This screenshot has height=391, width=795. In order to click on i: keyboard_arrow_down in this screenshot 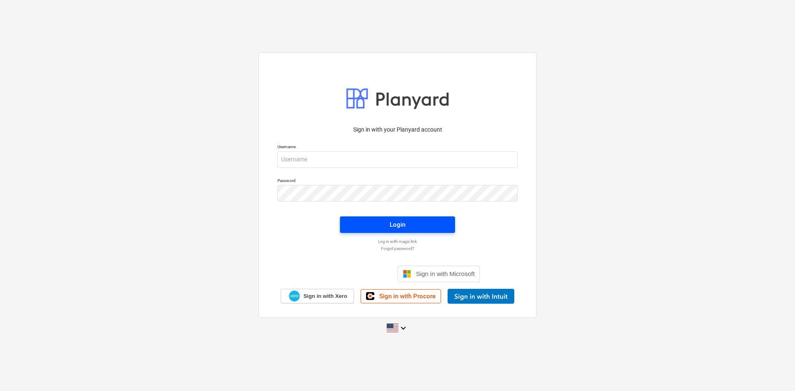, I will do `click(403, 328)`.